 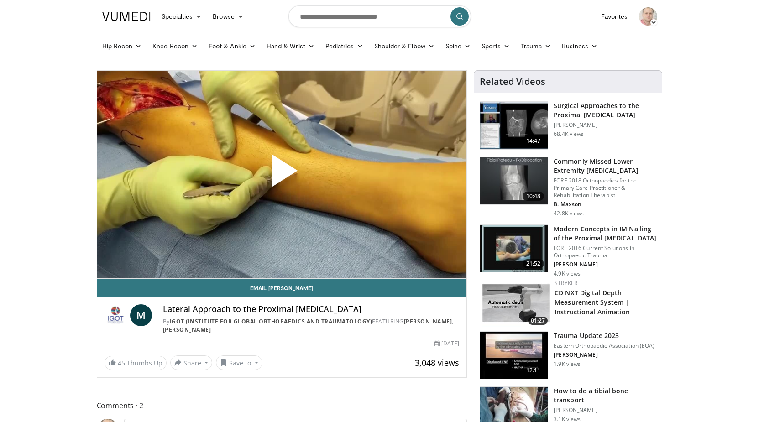 What do you see at coordinates (514, 355) in the screenshot?
I see `img: 9d8fa158-8430-4cd3-8233-a15ec9665979.150x105_q85_crop-smart_upscale.jpg` at bounding box center [514, 355].